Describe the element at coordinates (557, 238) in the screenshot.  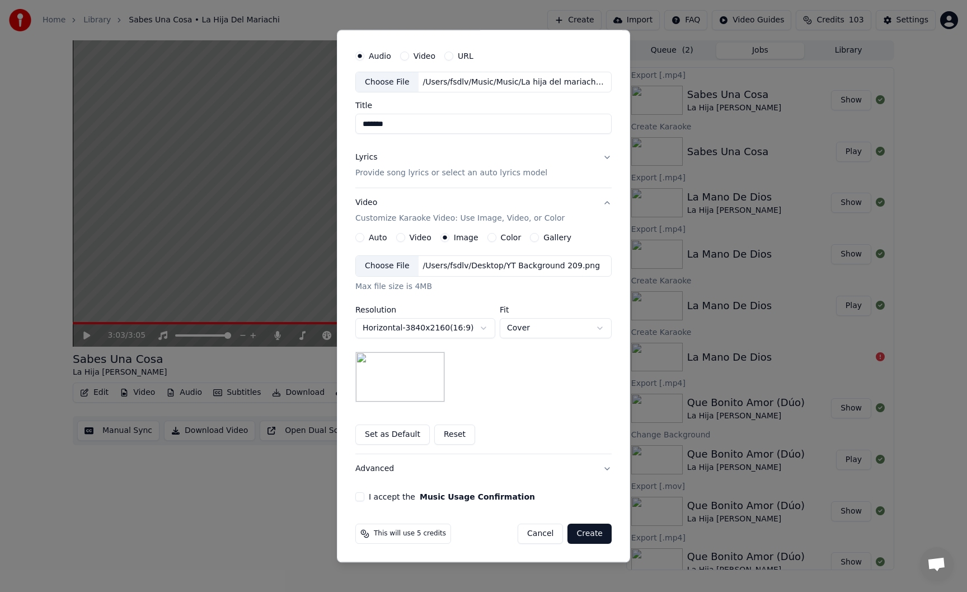
I see `label: Gallery` at that location.